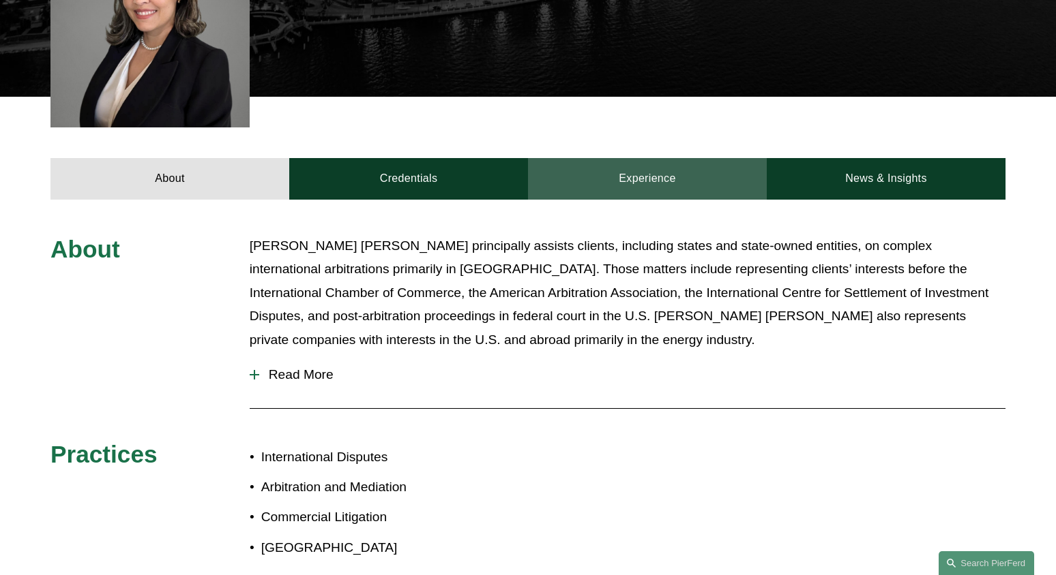 The image size is (1056, 575). I want to click on a: News & Insights, so click(886, 179).